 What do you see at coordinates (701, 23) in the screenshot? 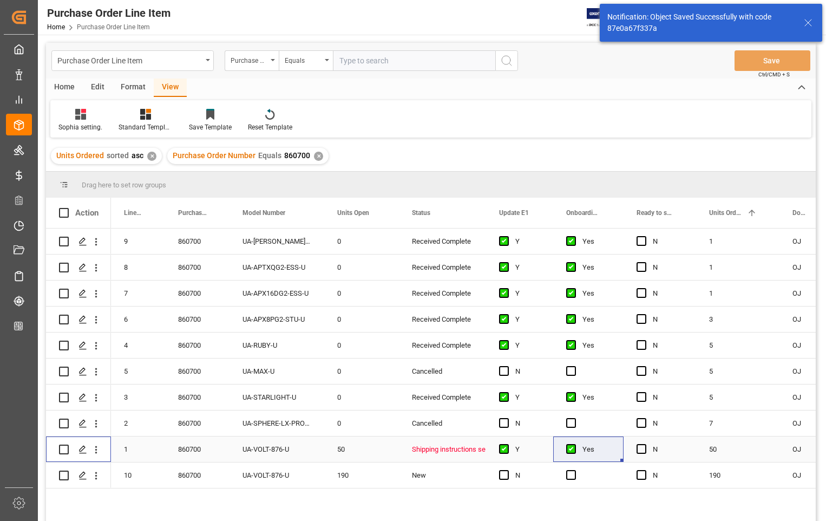
I see `div: Notification: Object Saved Successfully with code 87e0a67f337a` at bounding box center [701, 23].